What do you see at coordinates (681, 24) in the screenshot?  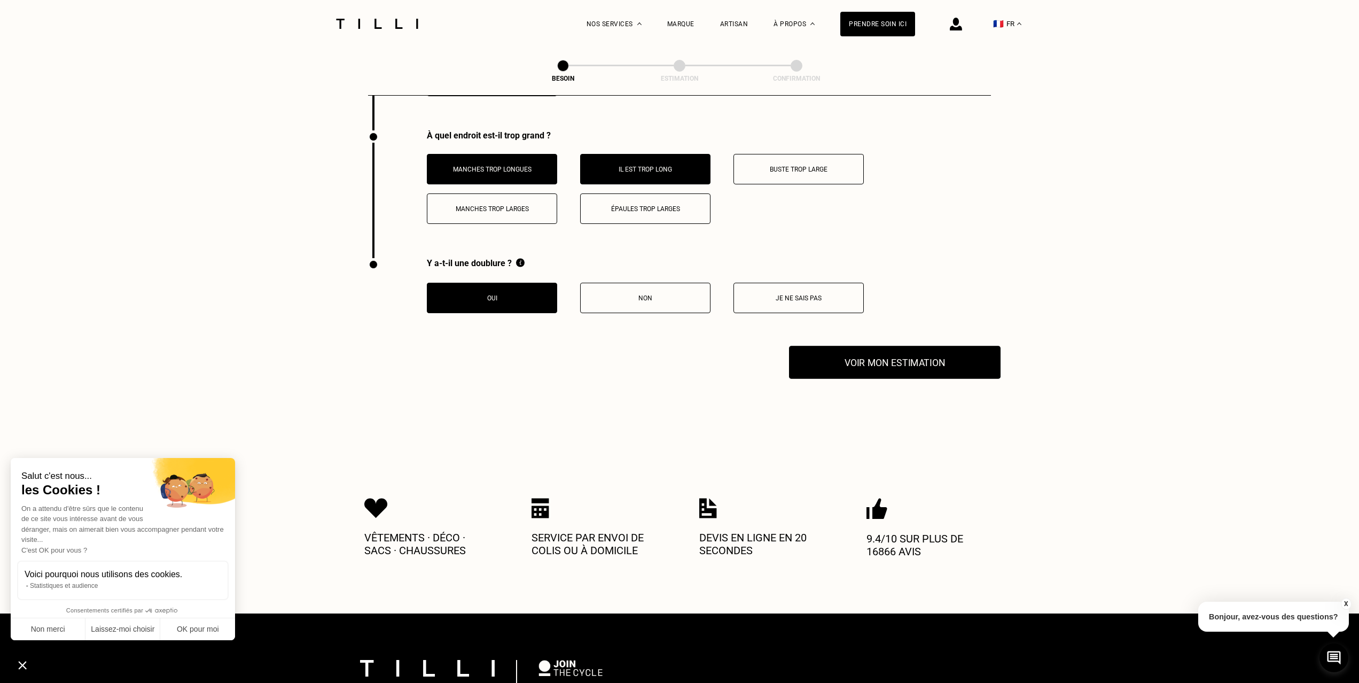 I see `a: Marque` at bounding box center [681, 24].